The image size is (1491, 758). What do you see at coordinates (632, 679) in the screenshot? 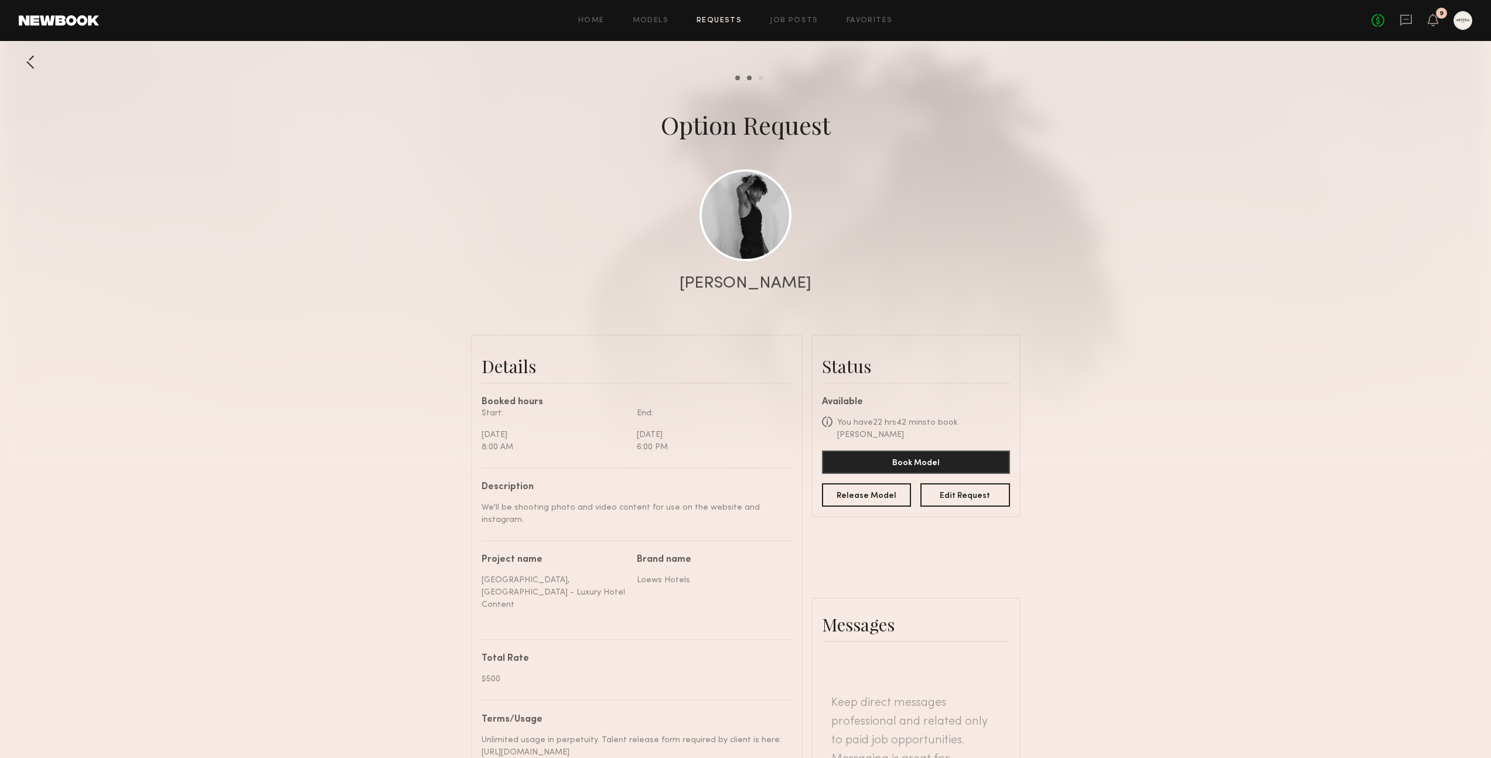
I see `div: $500` at bounding box center [632, 679].